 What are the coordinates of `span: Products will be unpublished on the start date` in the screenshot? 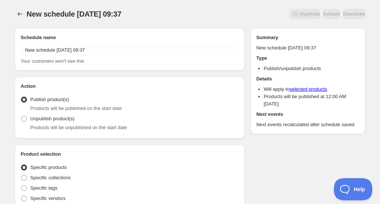 It's located at (79, 127).